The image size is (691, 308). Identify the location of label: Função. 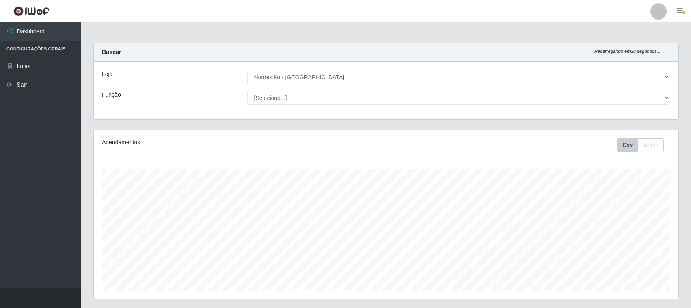
(111, 95).